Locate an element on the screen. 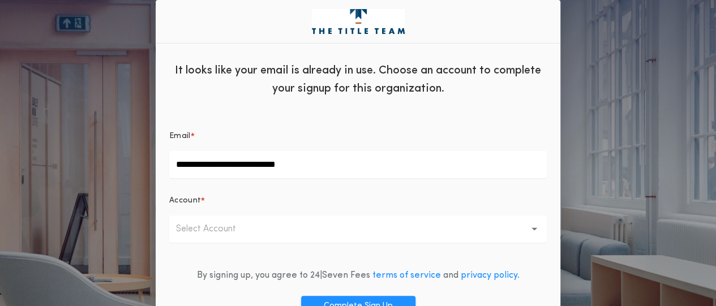 This screenshot has height=306, width=716. input: Email* is located at coordinates (358, 165).